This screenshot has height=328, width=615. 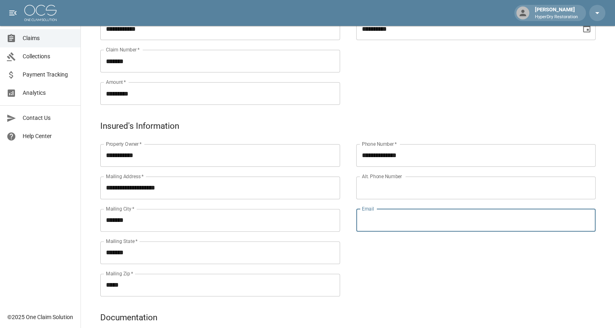 I want to click on label: Alt. Phone Number, so click(x=382, y=176).